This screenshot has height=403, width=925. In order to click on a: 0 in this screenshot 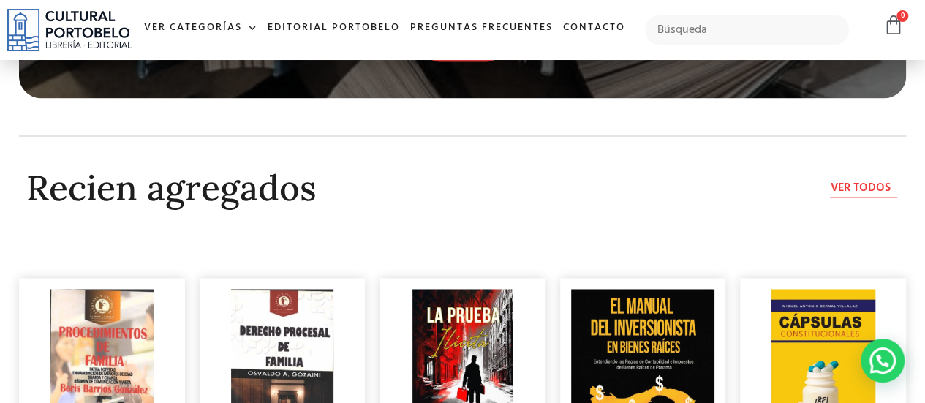, I will do `click(894, 25)`.